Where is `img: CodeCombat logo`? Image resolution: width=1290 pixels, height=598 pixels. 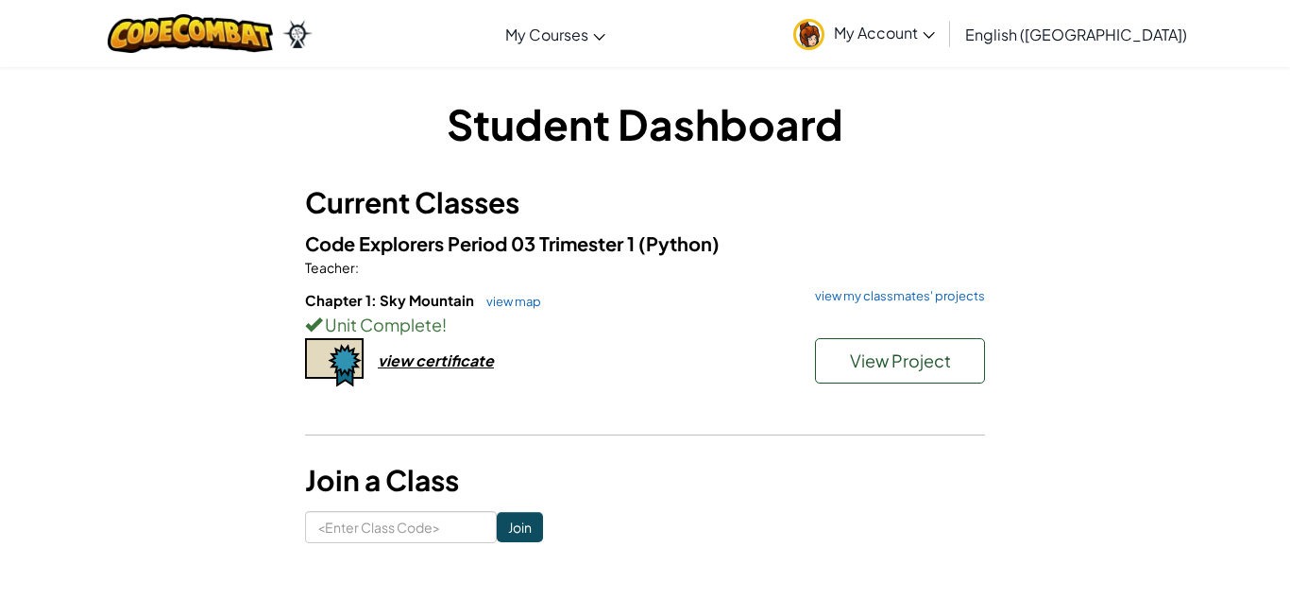 img: CodeCombat logo is located at coordinates (190, 33).